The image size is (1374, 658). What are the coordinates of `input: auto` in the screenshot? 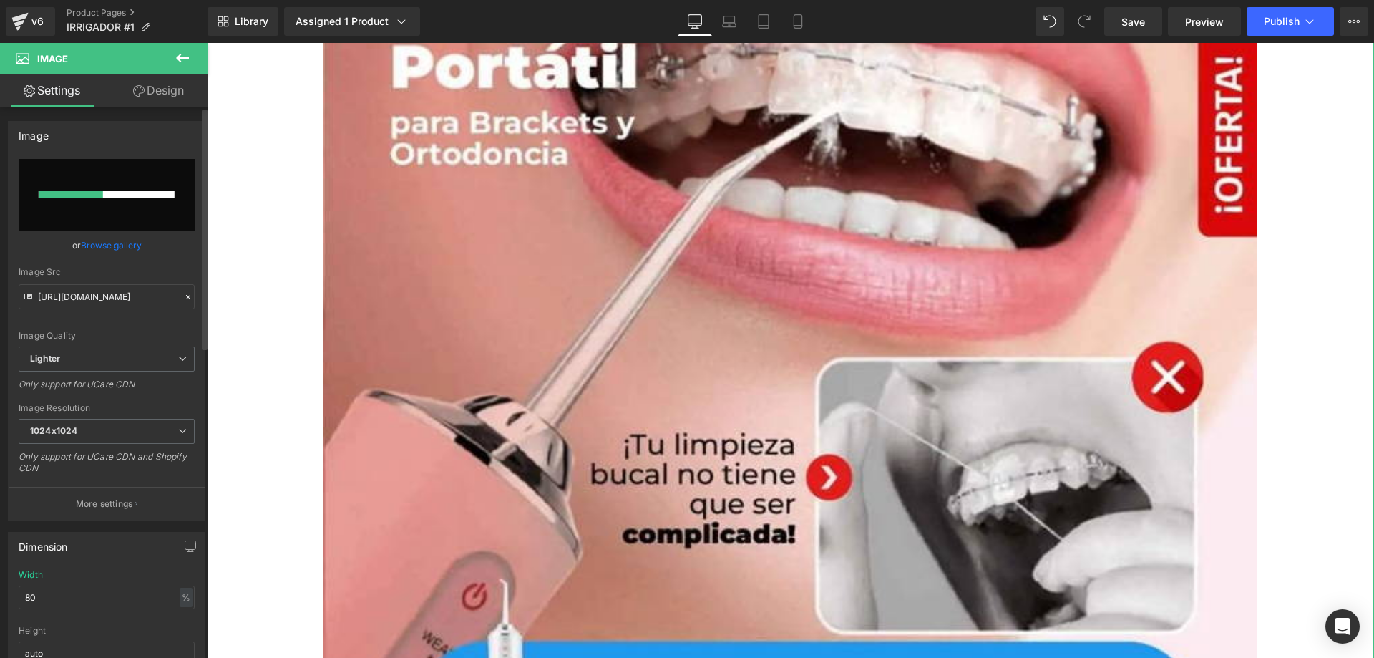 It's located at (107, 597).